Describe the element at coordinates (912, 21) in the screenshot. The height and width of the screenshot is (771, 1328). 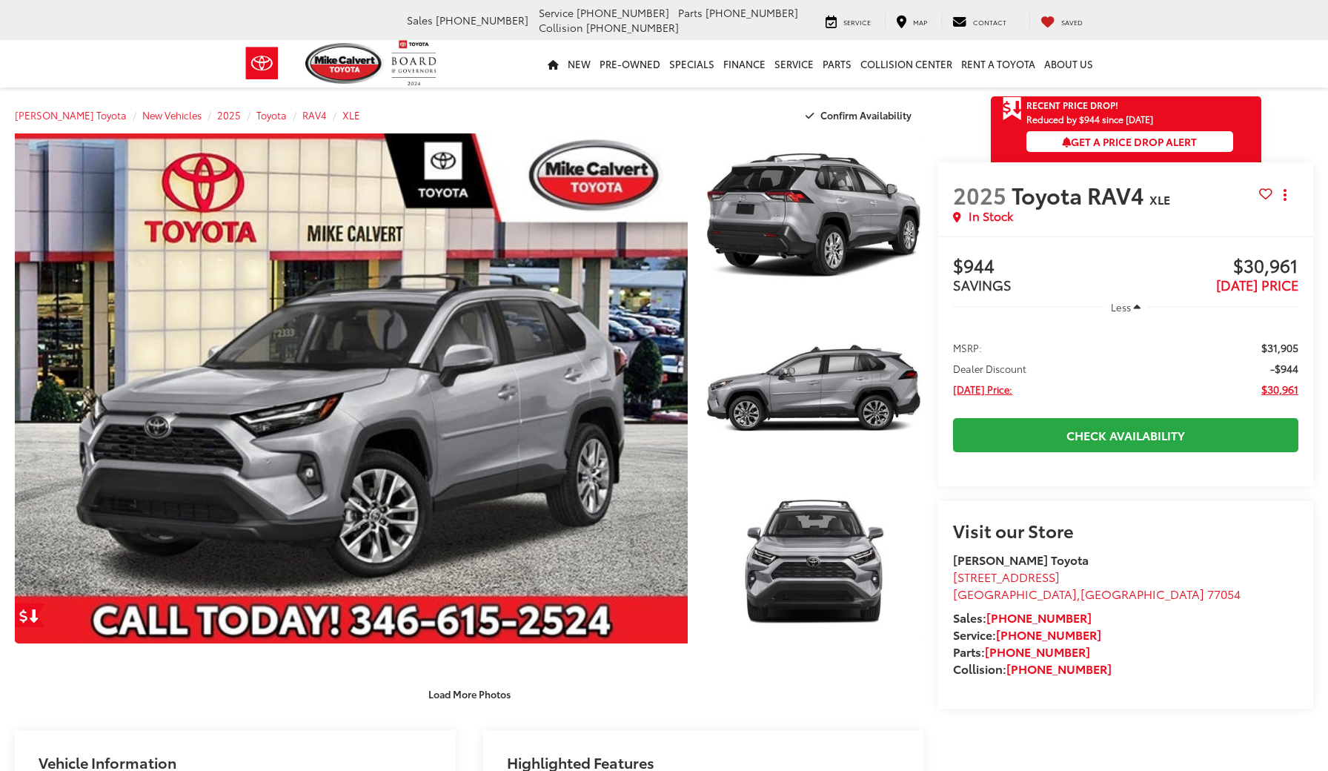
I see `a: Map` at that location.